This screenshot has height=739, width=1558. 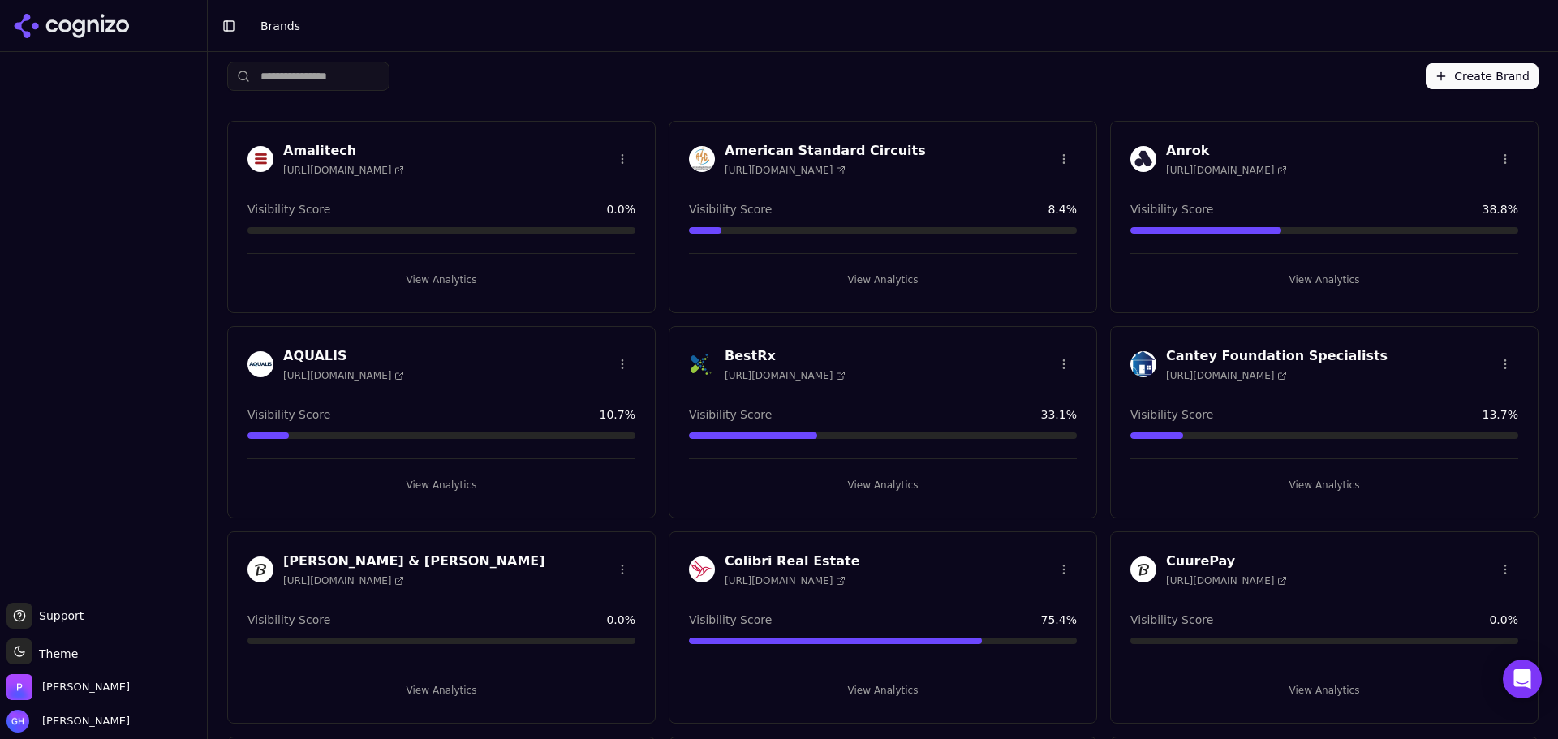 What do you see at coordinates (1276, 356) in the screenshot?
I see `h3: Cantey Foundation Specialists` at bounding box center [1276, 356].